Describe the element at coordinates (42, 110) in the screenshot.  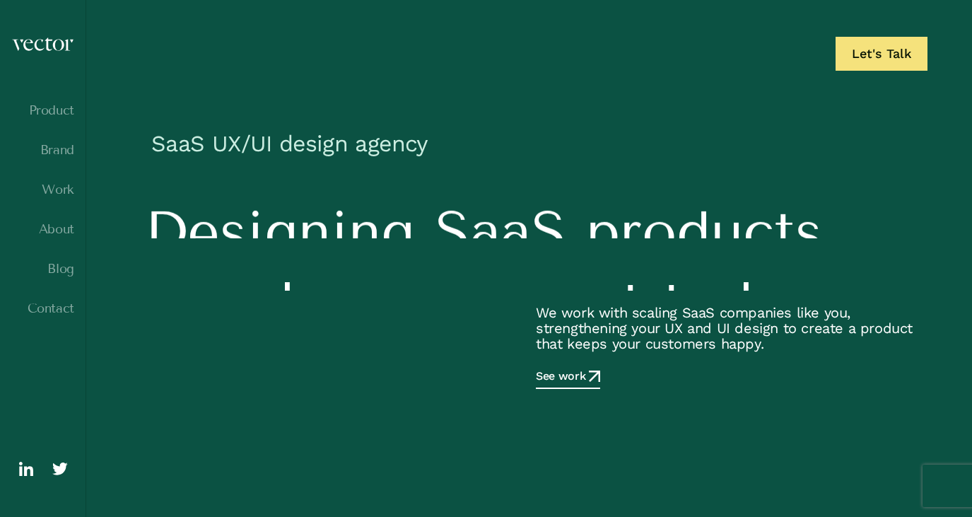
I see `a: Product` at that location.